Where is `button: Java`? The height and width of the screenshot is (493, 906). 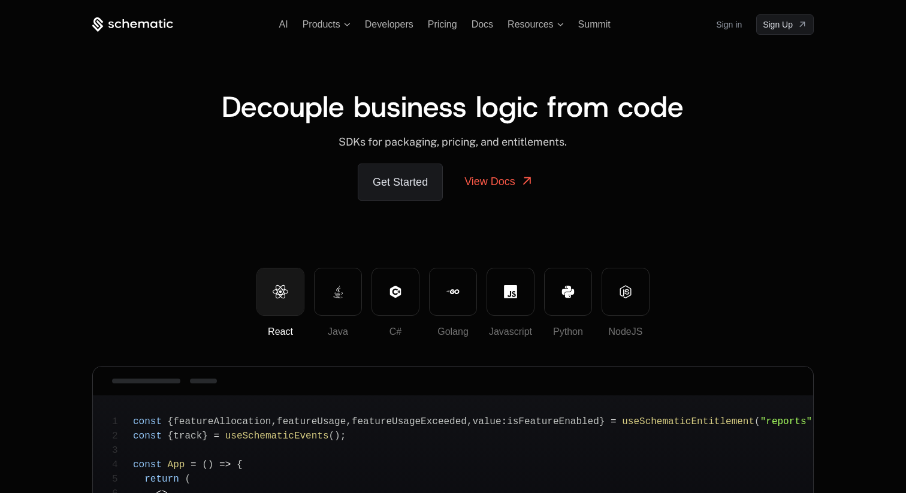 button: Java is located at coordinates (338, 292).